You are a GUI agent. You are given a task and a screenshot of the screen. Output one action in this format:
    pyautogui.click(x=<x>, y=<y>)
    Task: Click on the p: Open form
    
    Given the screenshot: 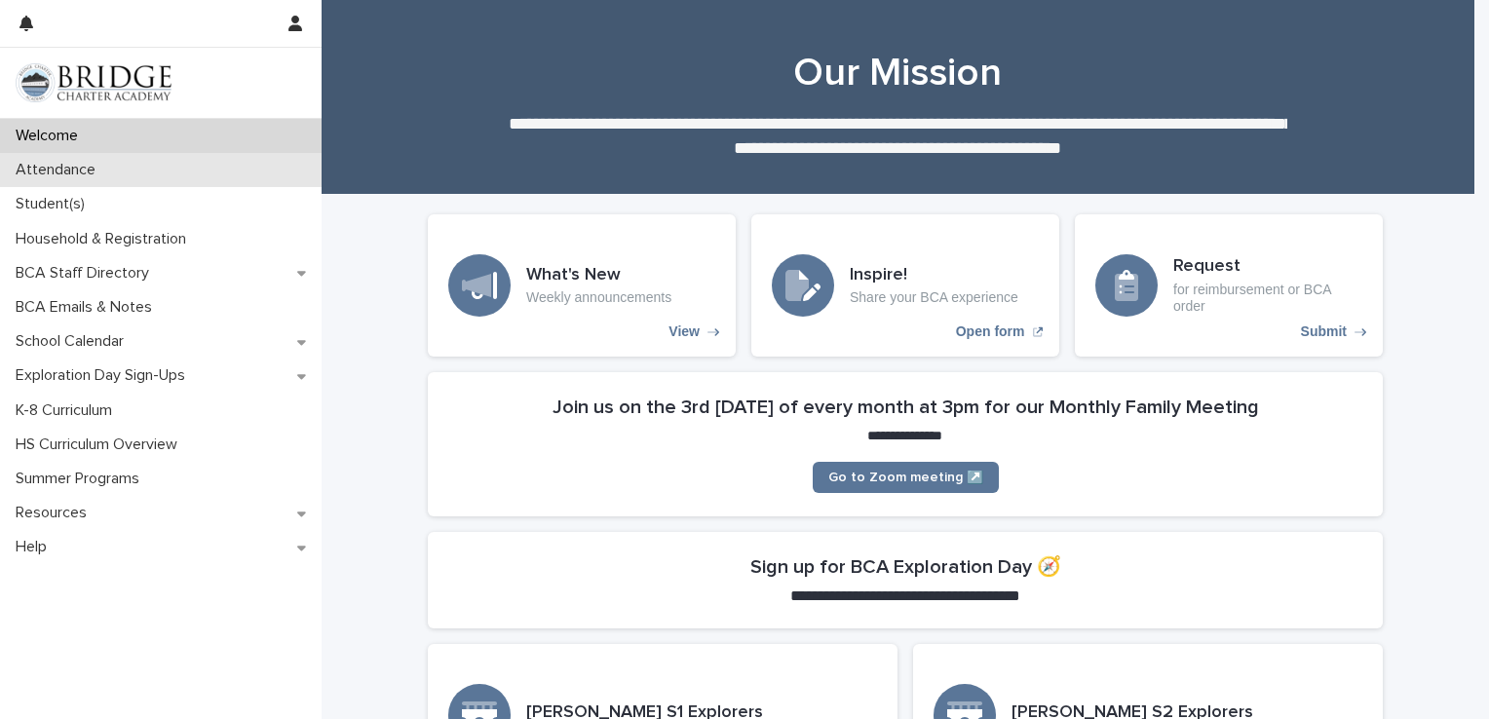 What is the action you would take?
    pyautogui.click(x=990, y=331)
    